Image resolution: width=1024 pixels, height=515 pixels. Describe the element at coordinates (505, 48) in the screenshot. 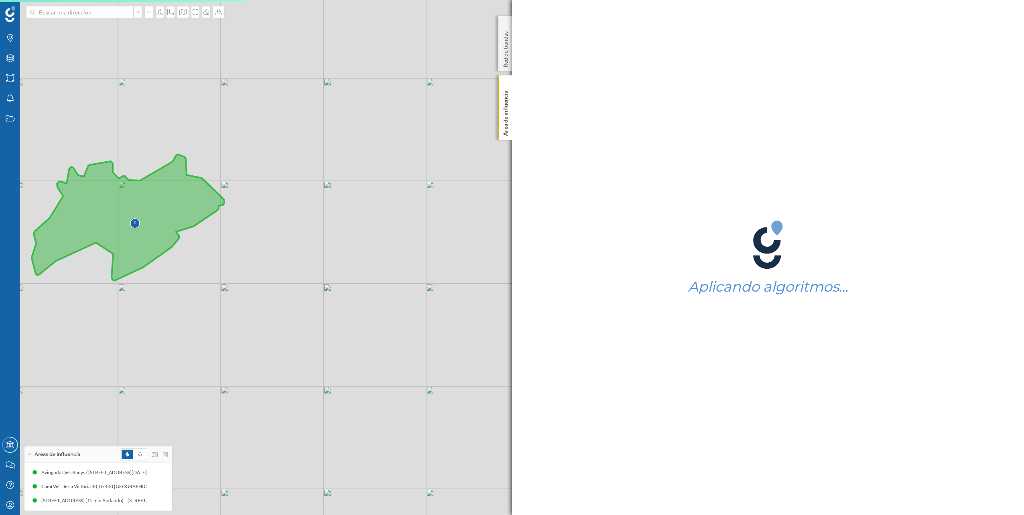

I see `p: Red de tiendas` at that location.